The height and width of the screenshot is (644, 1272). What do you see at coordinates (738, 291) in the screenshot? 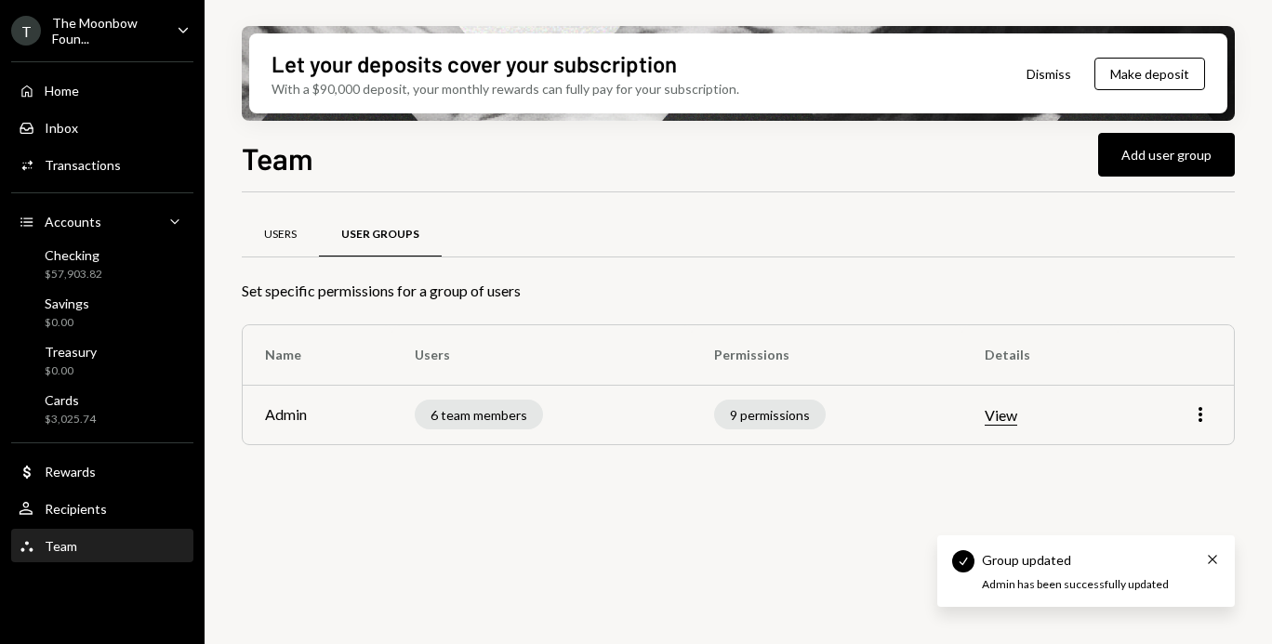
I see `div: Set specific permissions for a group of users` at bounding box center [738, 291].